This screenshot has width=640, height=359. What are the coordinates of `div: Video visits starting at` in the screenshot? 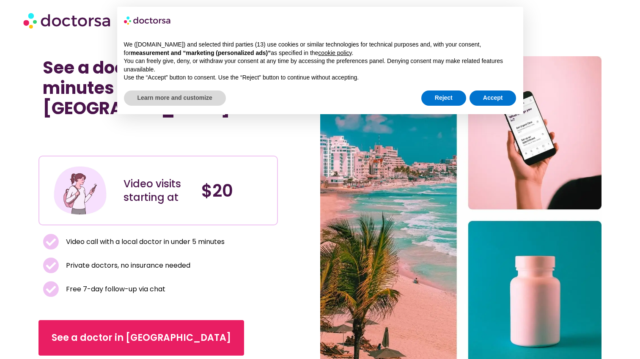 It's located at (158, 191).